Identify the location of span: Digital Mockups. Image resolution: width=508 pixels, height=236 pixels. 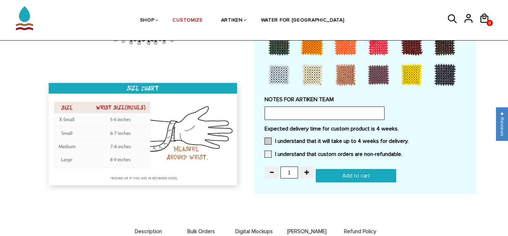
(254, 231).